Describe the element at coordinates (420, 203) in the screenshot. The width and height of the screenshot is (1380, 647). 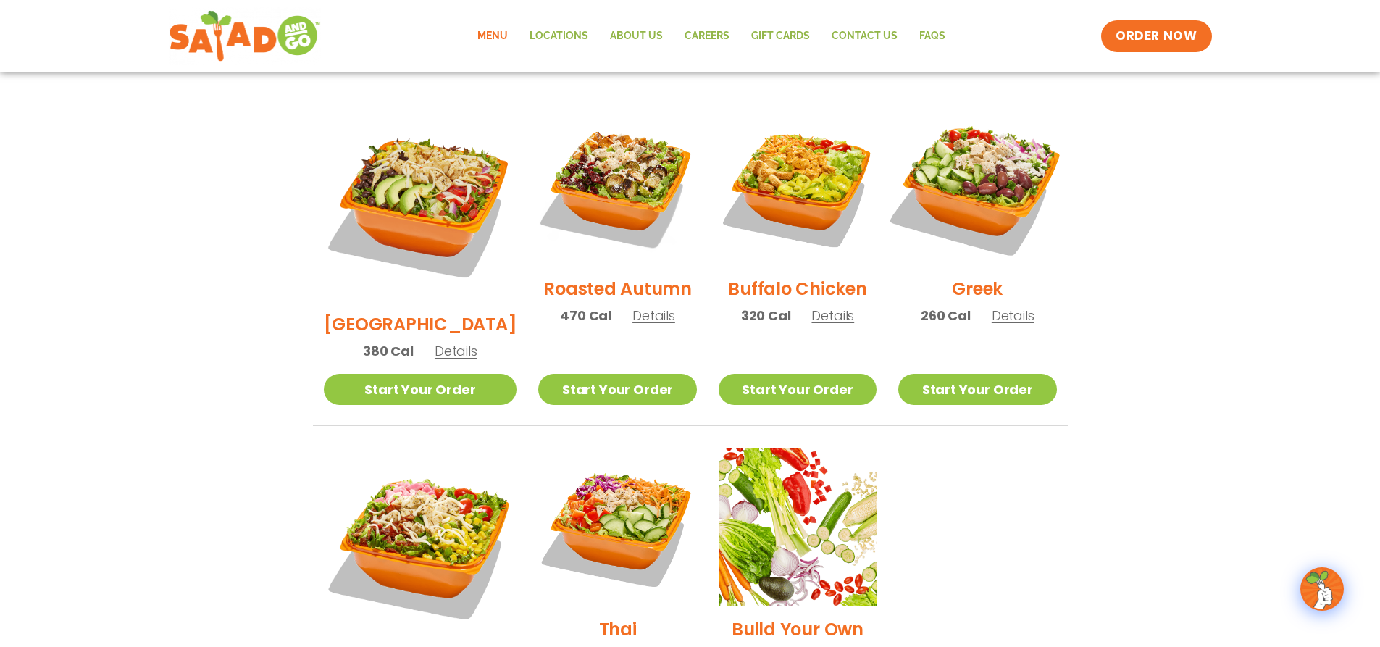
I see `img: Product photo for BBQ Ranch Salad` at that location.